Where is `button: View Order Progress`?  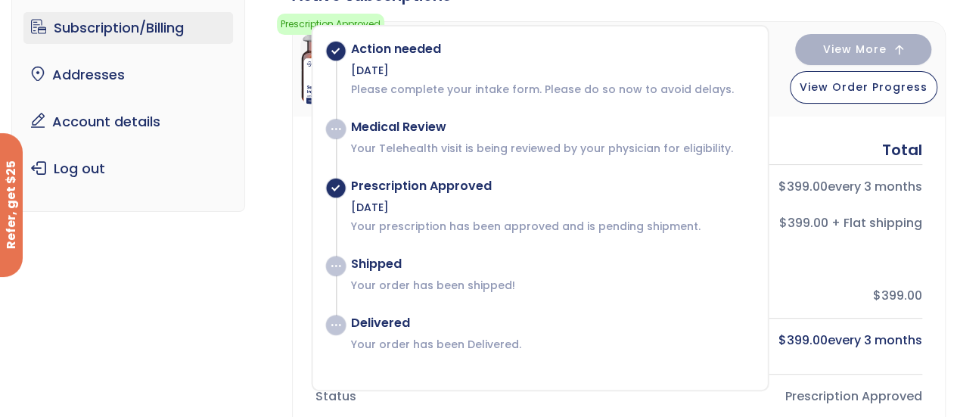 button: View Order Progress is located at coordinates (863, 87).